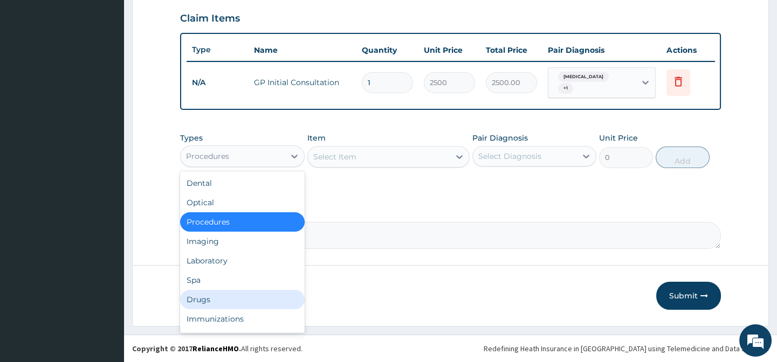 Image resolution: width=777 pixels, height=362 pixels. Describe the element at coordinates (511, 50) in the screenshot. I see `th: Total Price` at that location.